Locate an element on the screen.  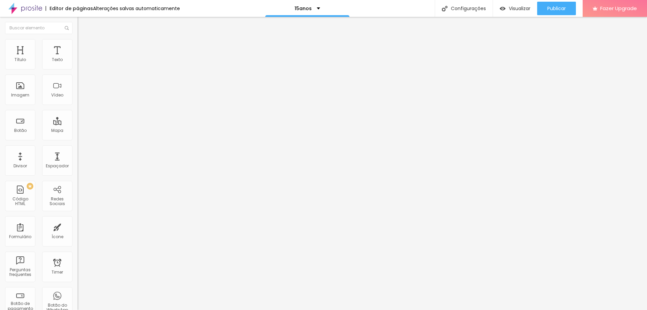
div: Perguntas frequentes is located at coordinates (20, 272).